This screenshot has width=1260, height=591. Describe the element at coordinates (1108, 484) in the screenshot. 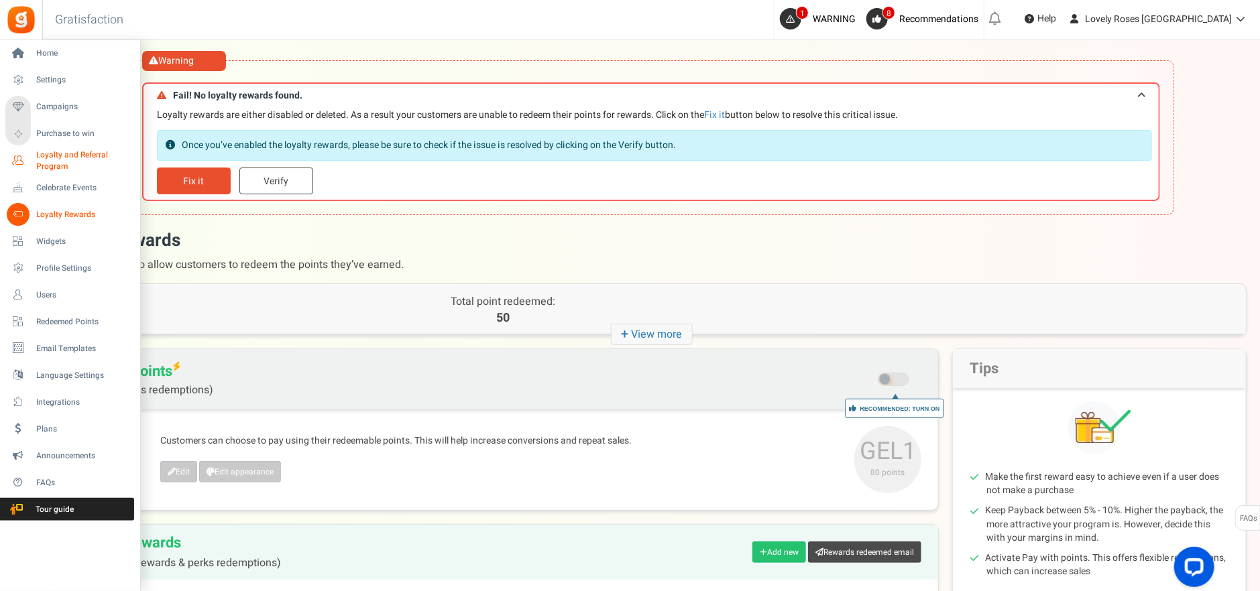

I see `li: Make the first reward easy to achieve even if a user does not make a purchase` at that location.